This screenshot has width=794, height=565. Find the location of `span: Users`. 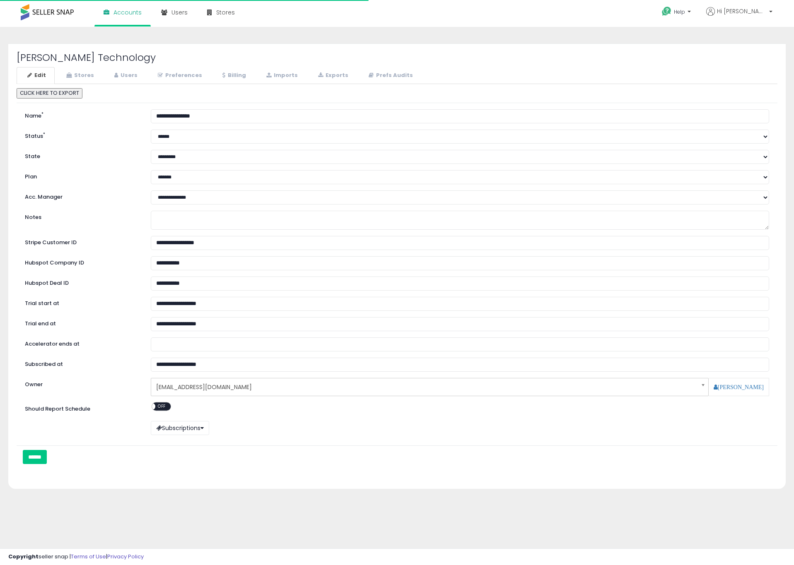

span: Users is located at coordinates (179, 12).